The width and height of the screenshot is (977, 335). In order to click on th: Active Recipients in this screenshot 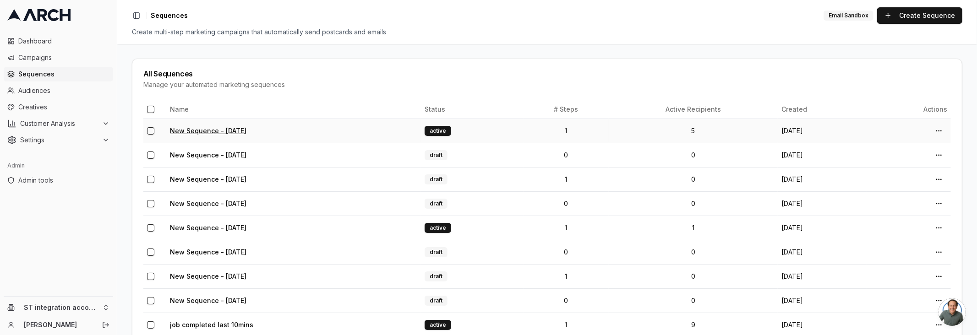, I will do `click(693, 109)`.